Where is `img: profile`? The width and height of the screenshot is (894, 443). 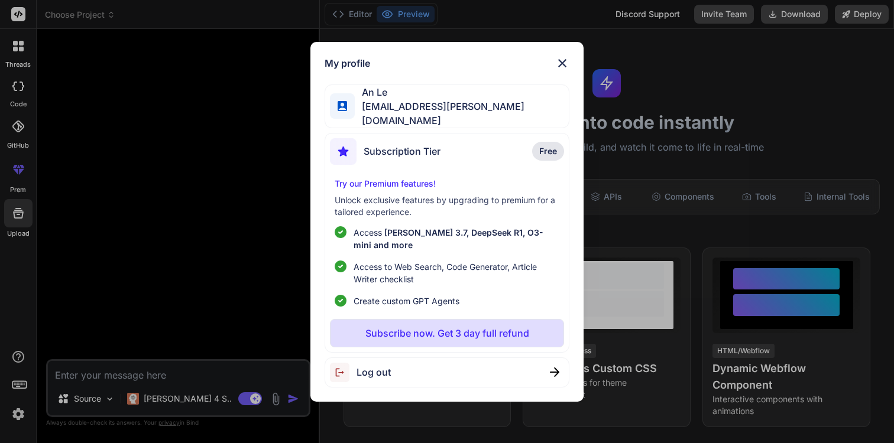
img: profile is located at coordinates (342, 106).